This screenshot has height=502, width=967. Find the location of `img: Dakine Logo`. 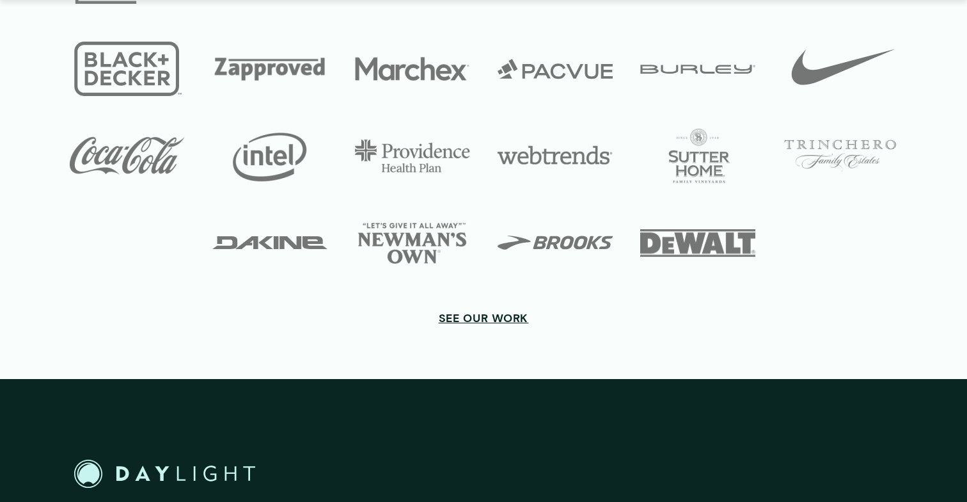

img: Dakine Logo is located at coordinates (270, 242).